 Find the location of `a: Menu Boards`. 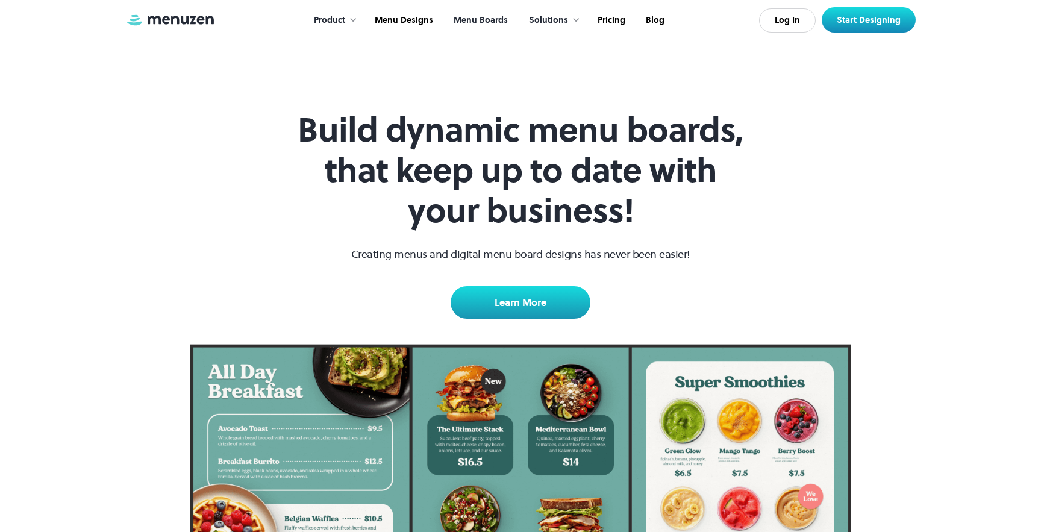

a: Menu Boards is located at coordinates (480, 20).